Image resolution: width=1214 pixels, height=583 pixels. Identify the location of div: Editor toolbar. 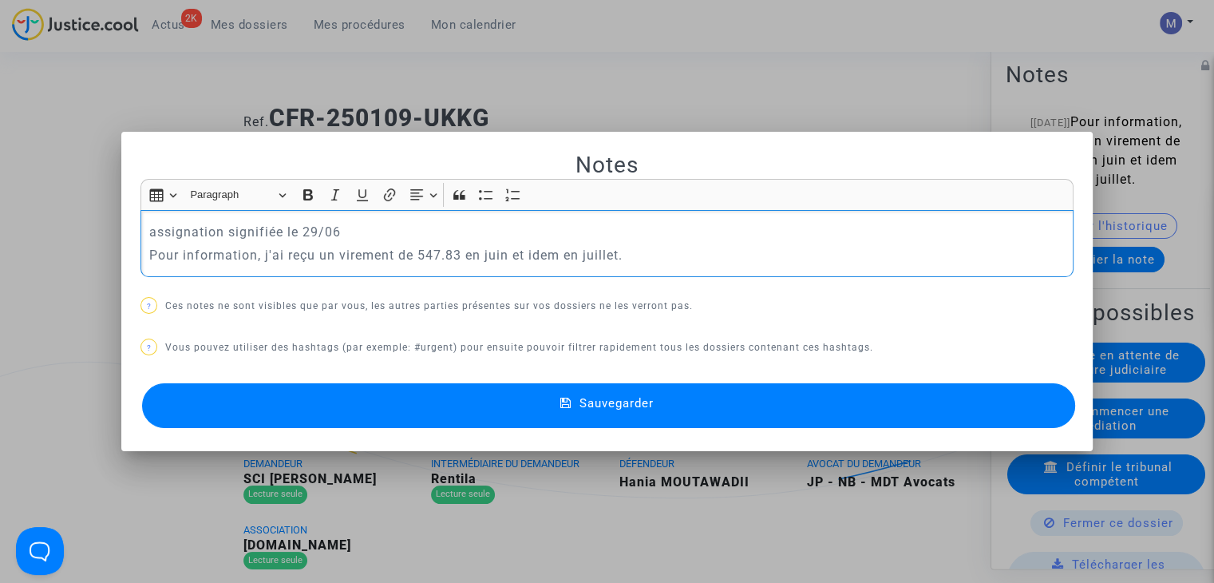
(607, 194).